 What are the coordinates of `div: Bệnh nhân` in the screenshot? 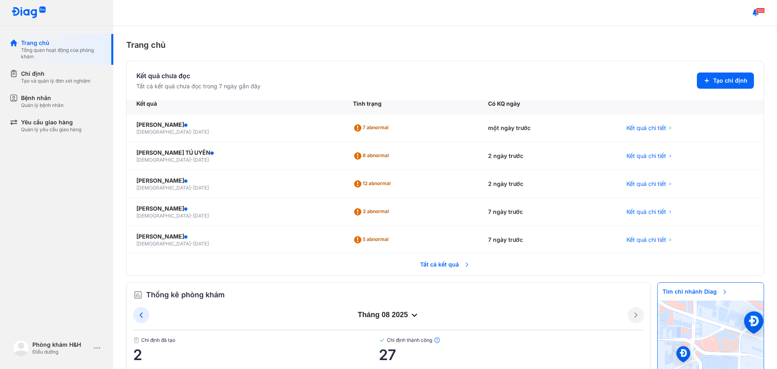 It's located at (42, 98).